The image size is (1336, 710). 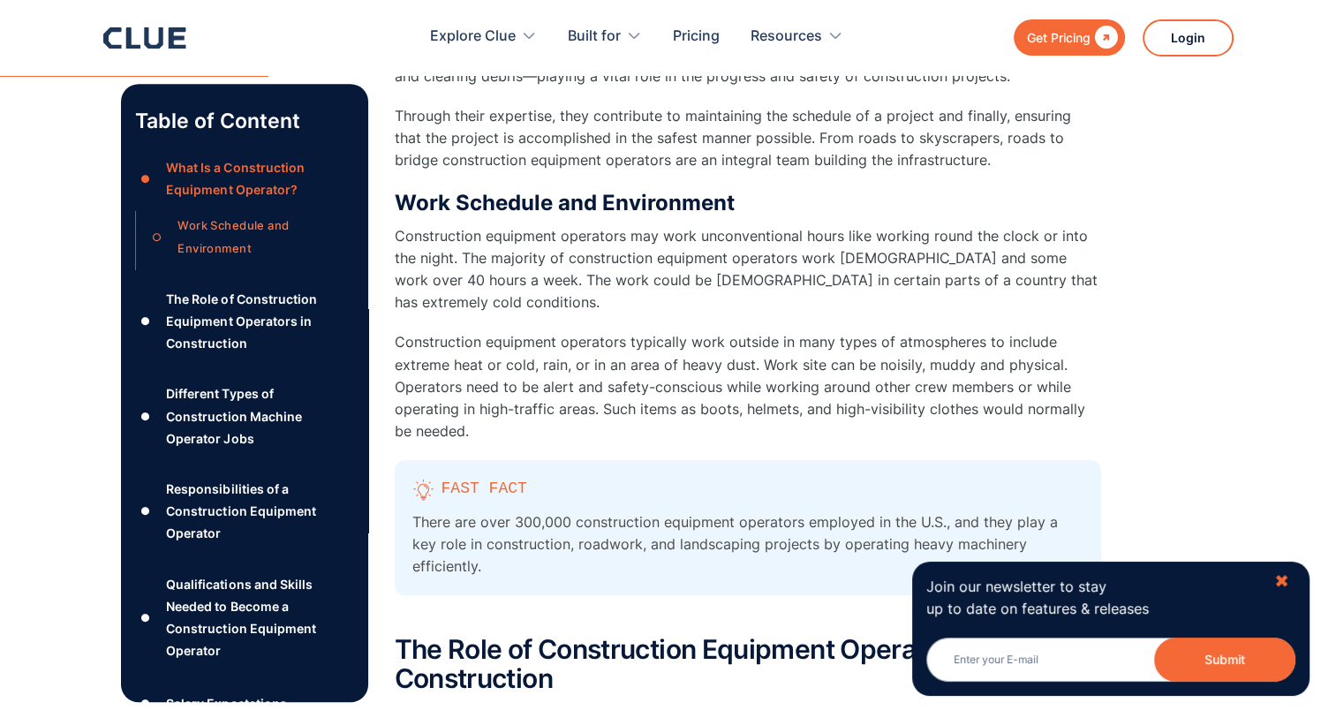 I want to click on a: ●The Role of Construction Equipment Operators in Construction, so click(x=245, y=321).